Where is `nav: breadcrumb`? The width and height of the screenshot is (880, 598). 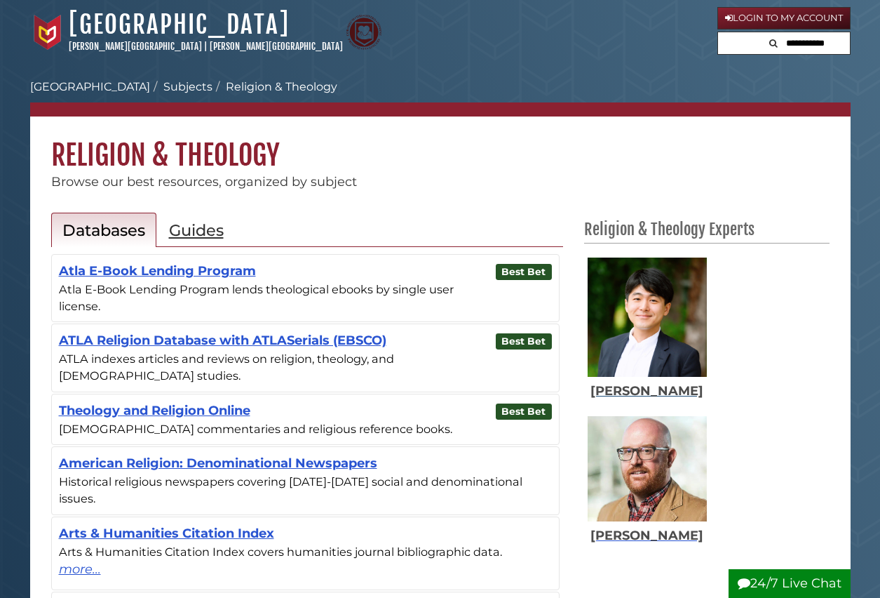
nav: breadcrumb is located at coordinates (441, 98).